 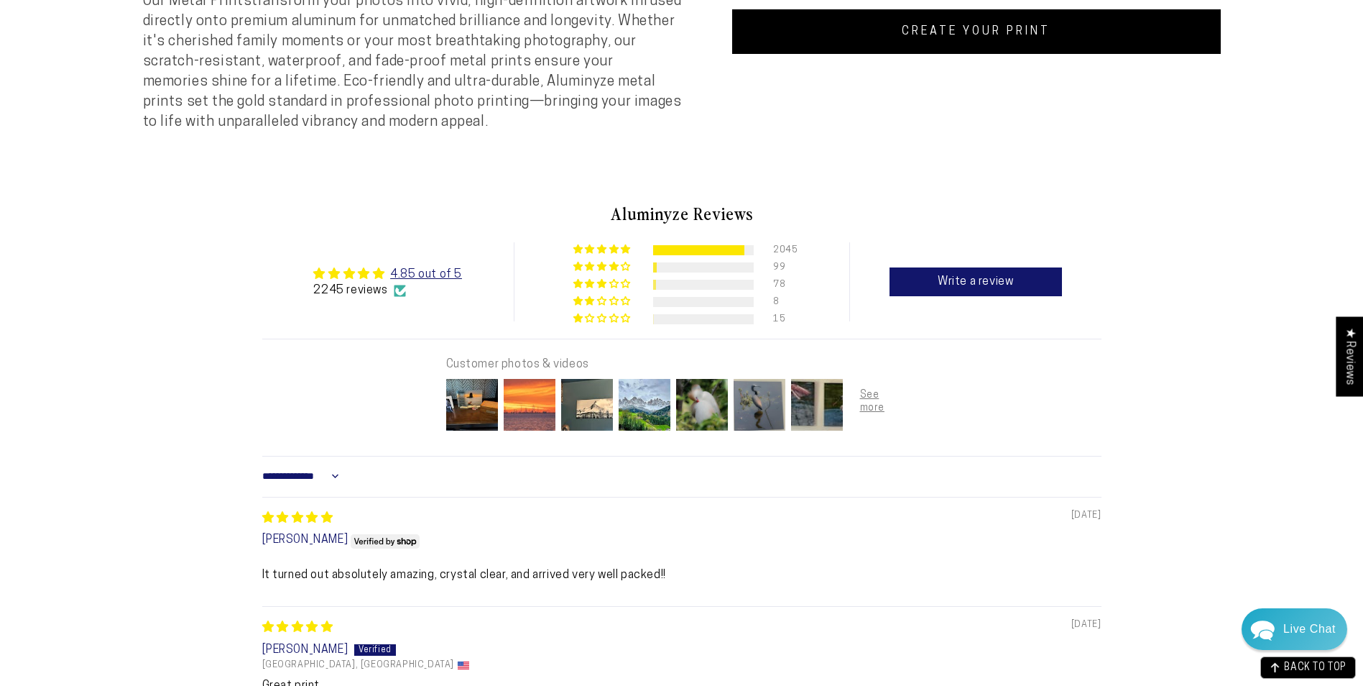 What do you see at coordinates (387, 290) in the screenshot?
I see `div: 2245 reviews` at bounding box center [387, 290].